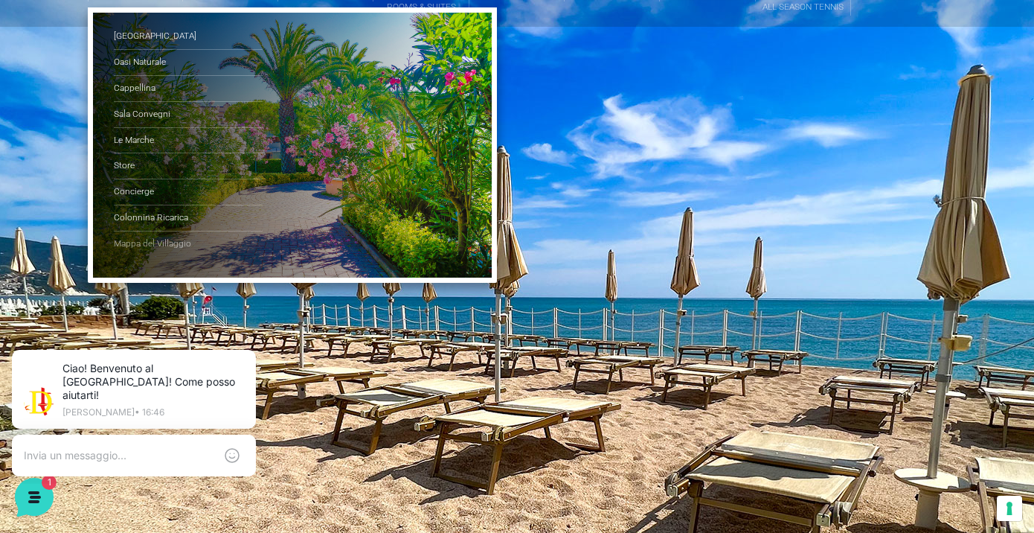  I want to click on p: Home, so click(57, 423).